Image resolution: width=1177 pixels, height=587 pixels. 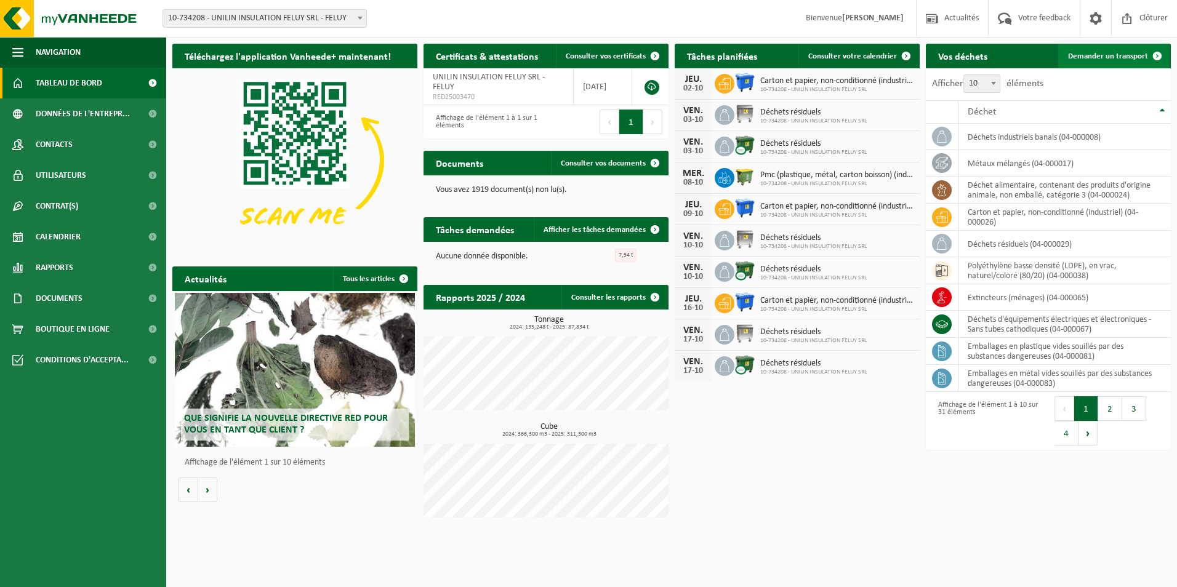 What do you see at coordinates (1114, 56) in the screenshot?
I see `a: Demander un transport` at bounding box center [1114, 56].